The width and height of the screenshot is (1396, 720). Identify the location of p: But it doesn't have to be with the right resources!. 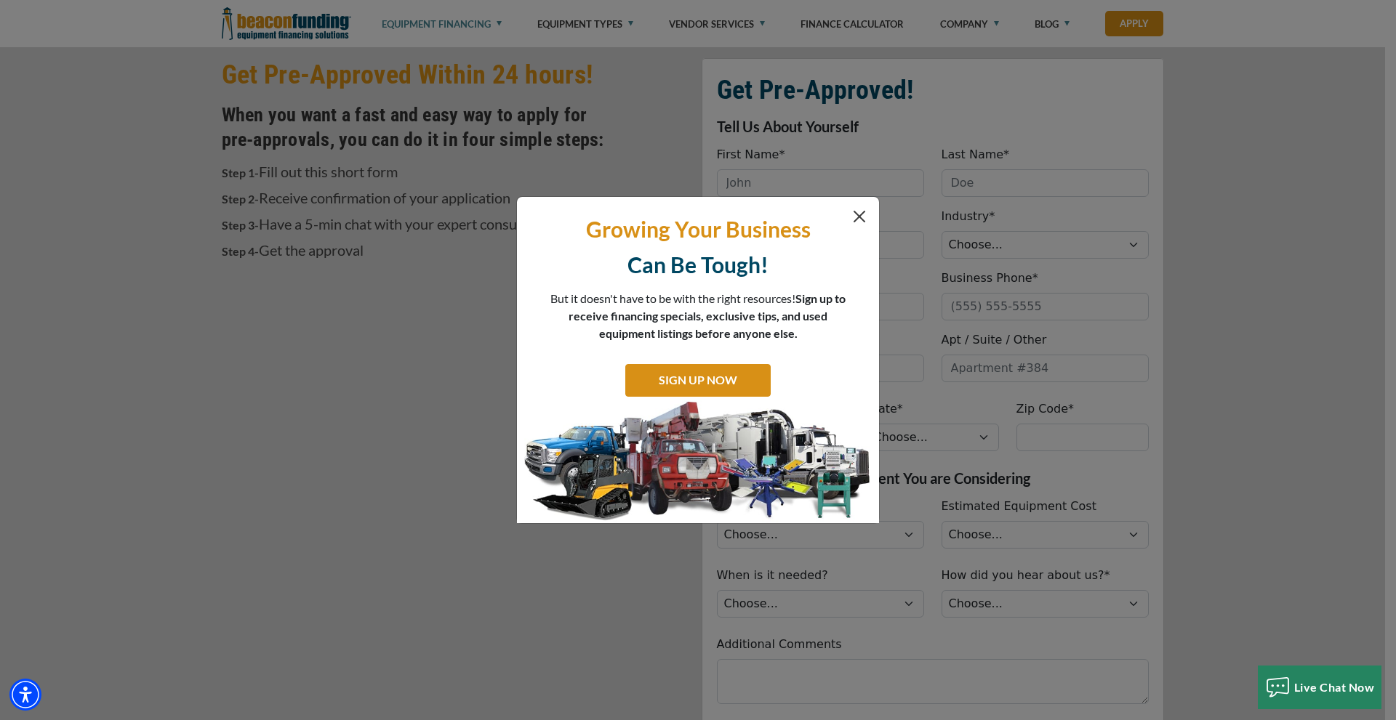
(698, 316).